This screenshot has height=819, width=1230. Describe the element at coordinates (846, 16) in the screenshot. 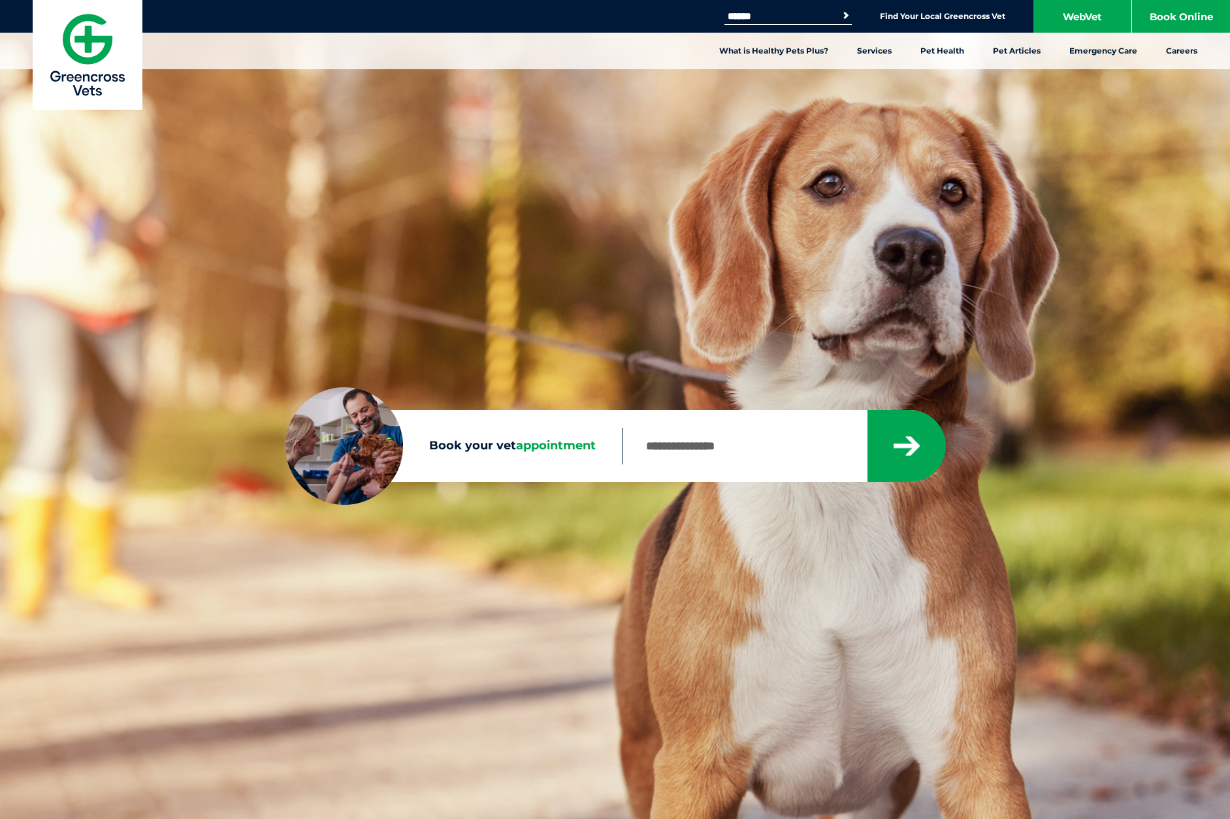

I see `button: Search` at that location.